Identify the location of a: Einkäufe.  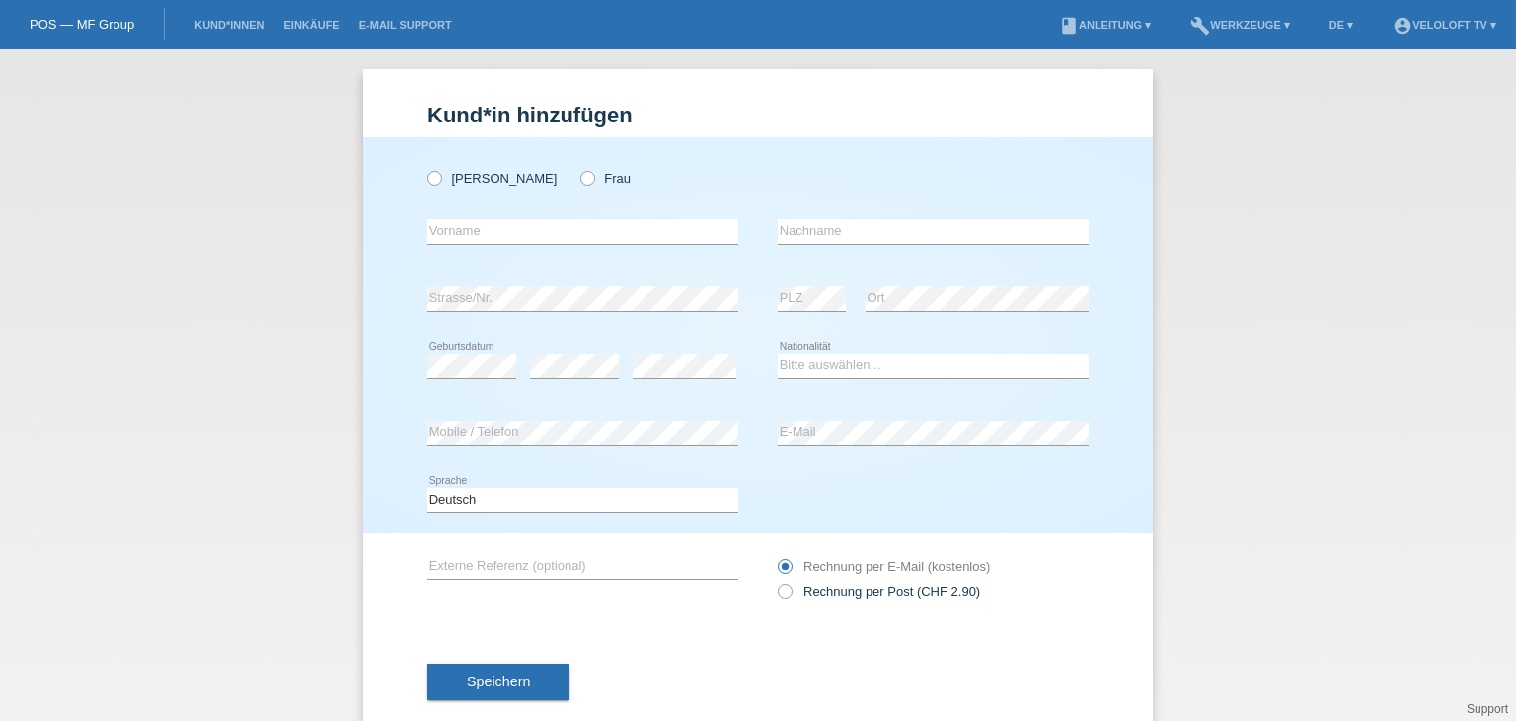
(311, 25).